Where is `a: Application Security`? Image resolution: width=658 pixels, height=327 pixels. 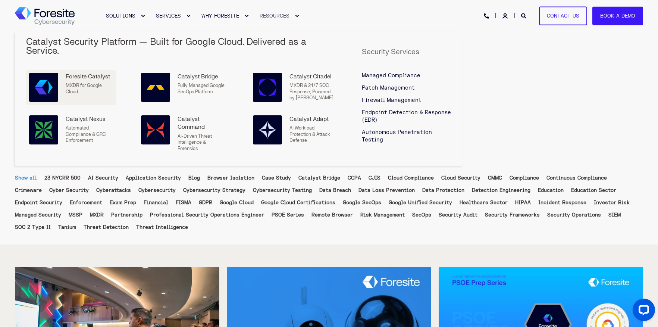 a: Application Security is located at coordinates (153, 178).